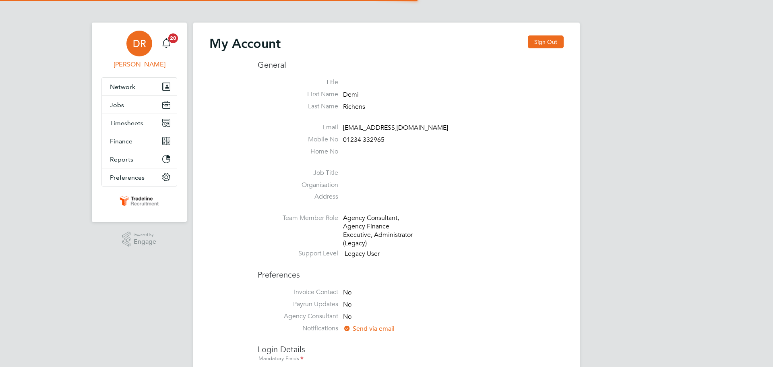 Image resolution: width=773 pixels, height=367 pixels. What do you see at coordinates (298, 127) in the screenshot?
I see `label: Email` at bounding box center [298, 127].